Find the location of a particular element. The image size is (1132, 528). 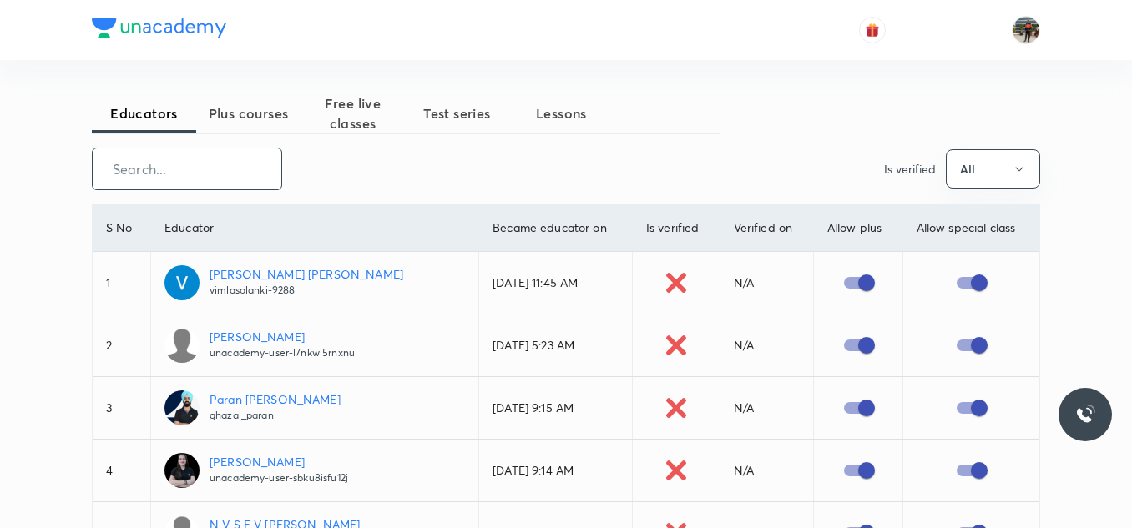

td: 3 is located at coordinates (121, 408).